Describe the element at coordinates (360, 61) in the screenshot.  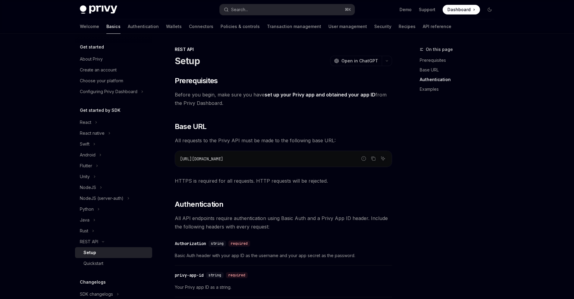
I see `span: Open in ChatGPT` at that location.